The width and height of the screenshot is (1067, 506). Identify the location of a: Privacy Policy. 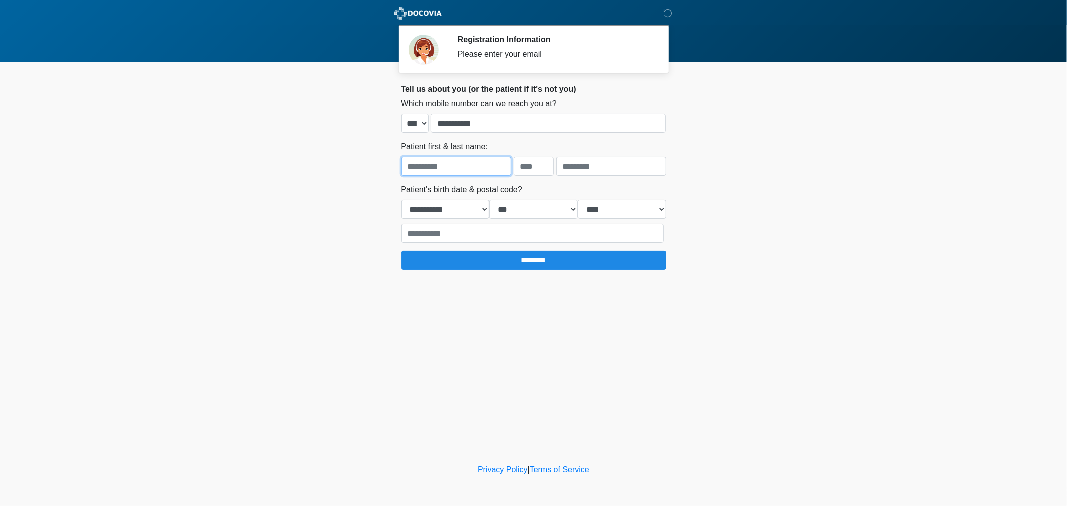
(503, 470).